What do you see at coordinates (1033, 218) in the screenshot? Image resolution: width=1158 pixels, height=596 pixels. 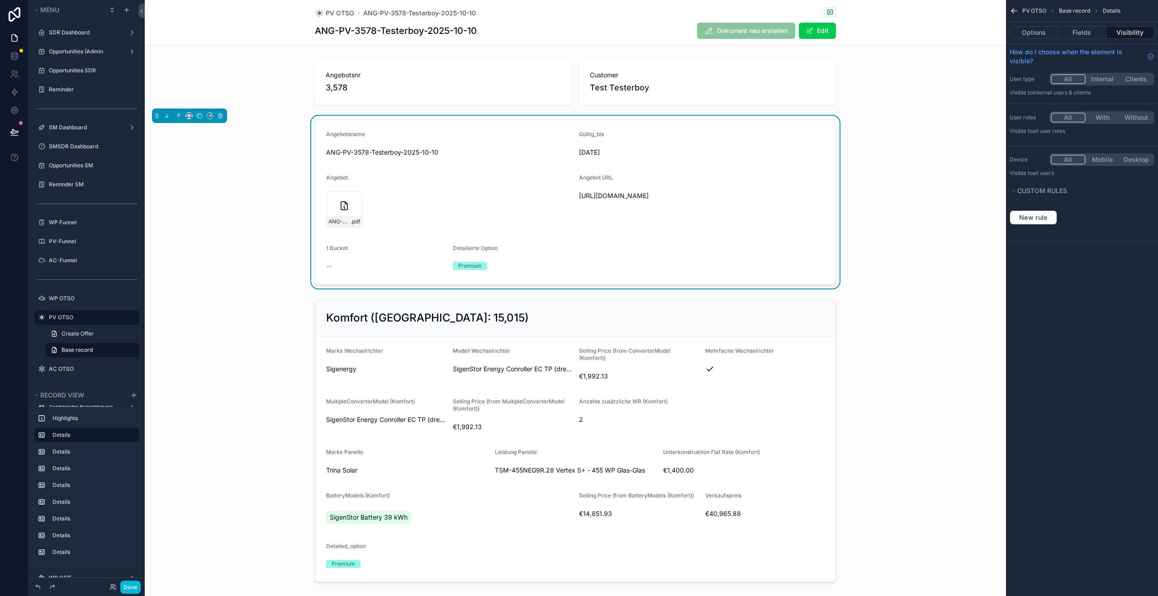 I see `span: New rule` at bounding box center [1033, 218].